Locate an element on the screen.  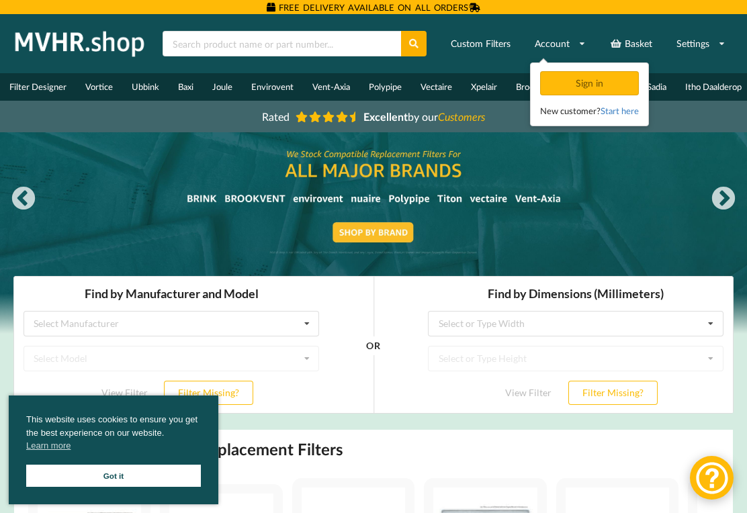
button: Previous is located at coordinates (24, 200).